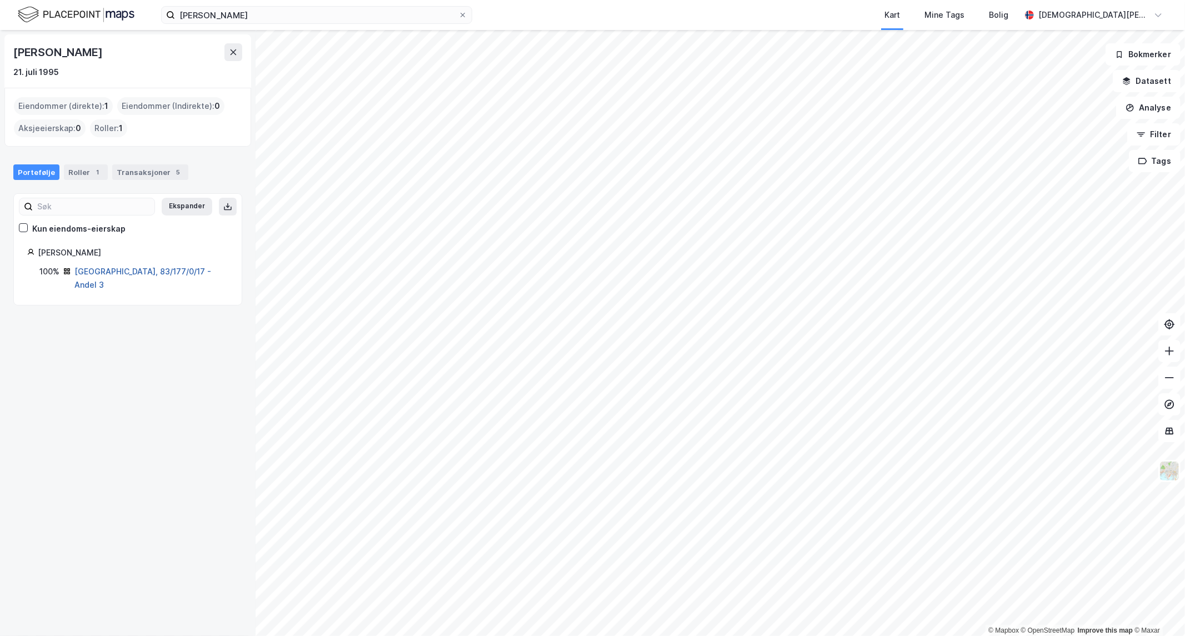 Image resolution: width=1185 pixels, height=636 pixels. What do you see at coordinates (1157, 609) in the screenshot?
I see `div: Kontrollprogram for chat` at bounding box center [1157, 609].